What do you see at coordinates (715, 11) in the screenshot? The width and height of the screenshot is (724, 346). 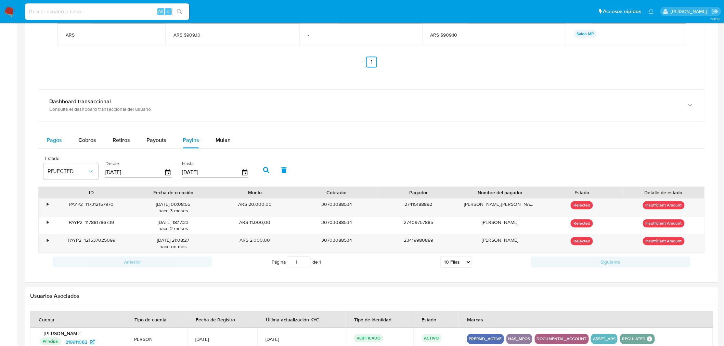 I see `a: Salir` at bounding box center [715, 11].